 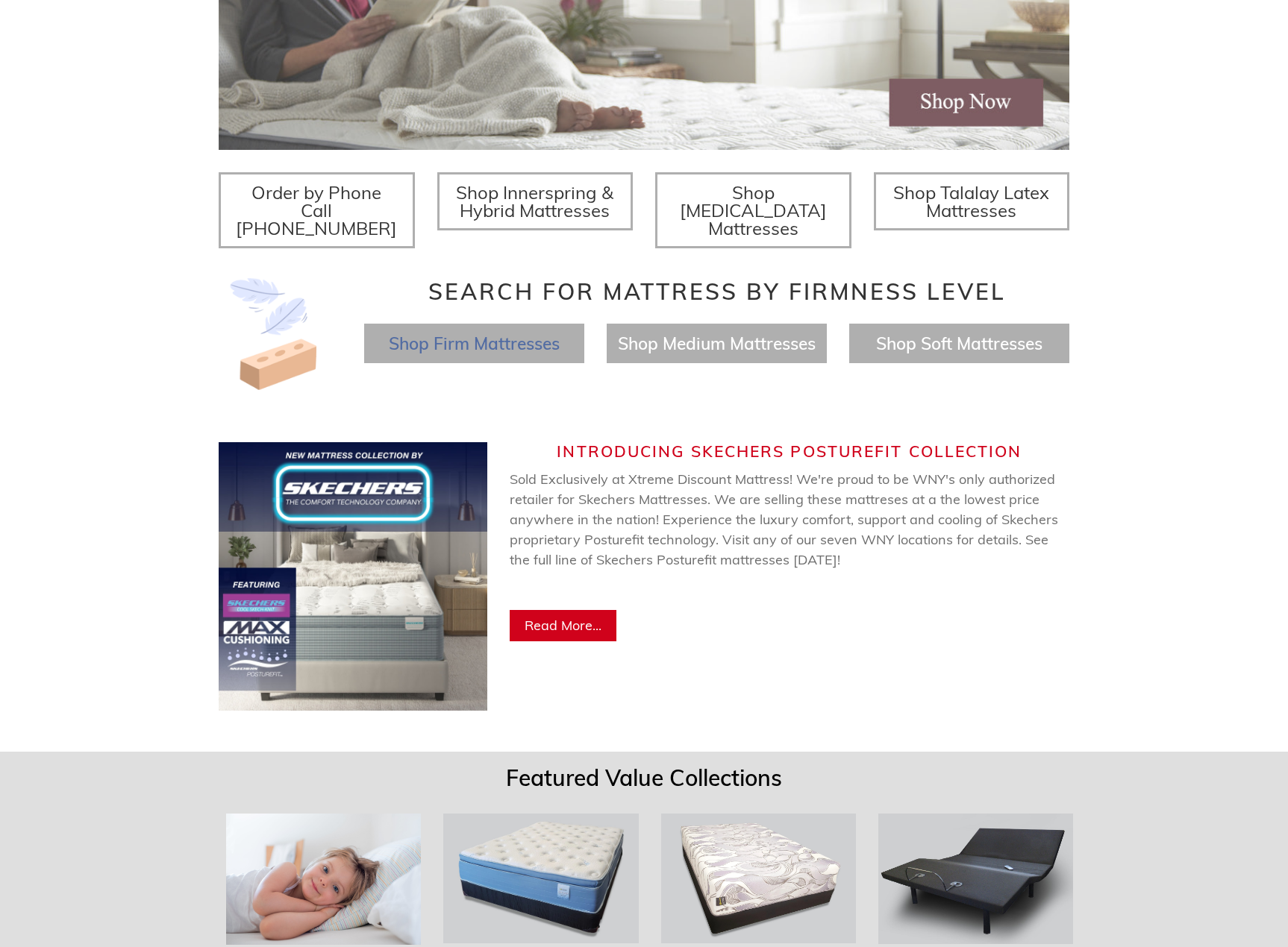 What do you see at coordinates (541, 878) in the screenshot?
I see `img: Queen Mattresses From $199 to $349` at bounding box center [541, 878].